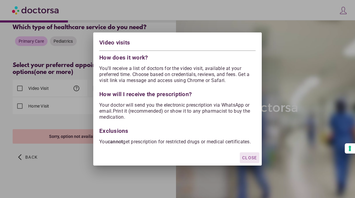 This screenshot has height=198, width=355. What do you see at coordinates (177, 43) in the screenshot?
I see `div: Video visits` at bounding box center [177, 43].